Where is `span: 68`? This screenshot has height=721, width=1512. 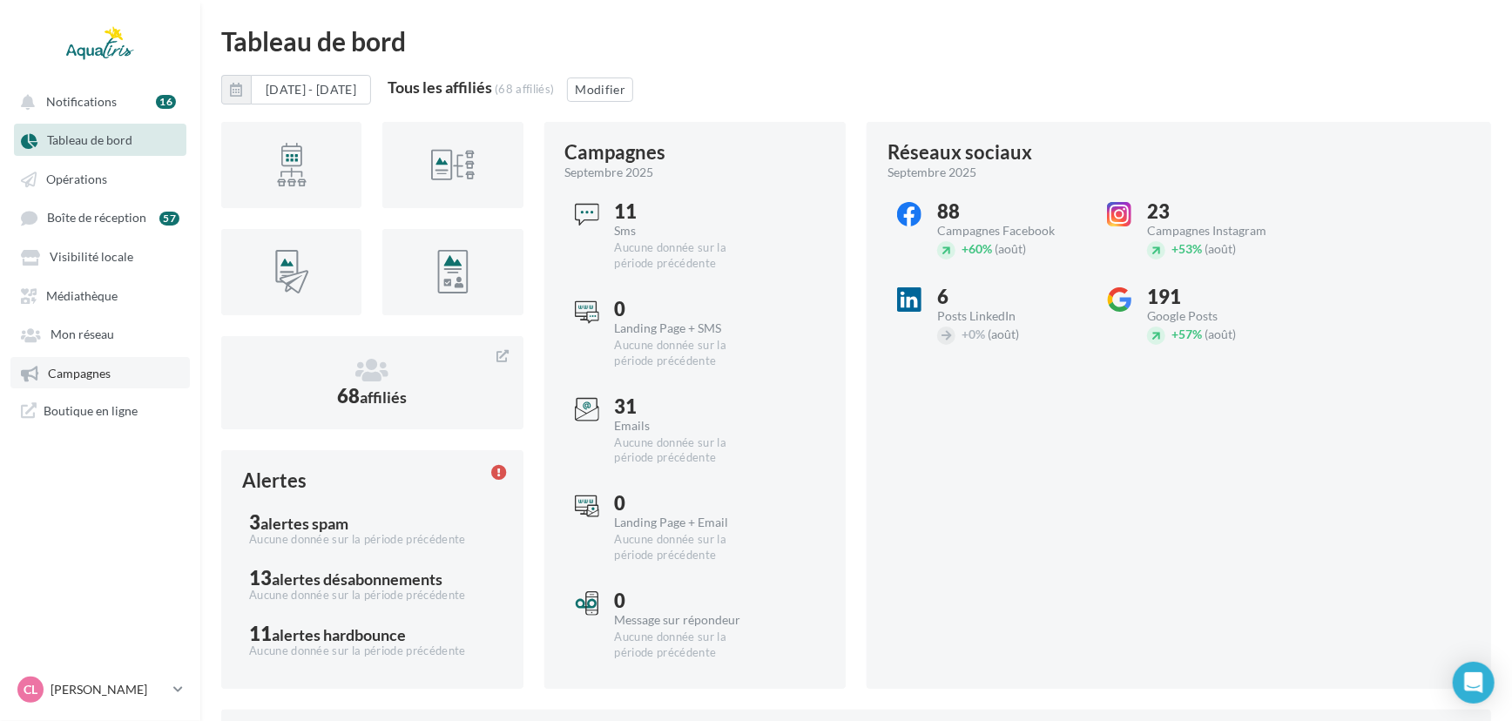 span: 68 is located at coordinates (372, 396).